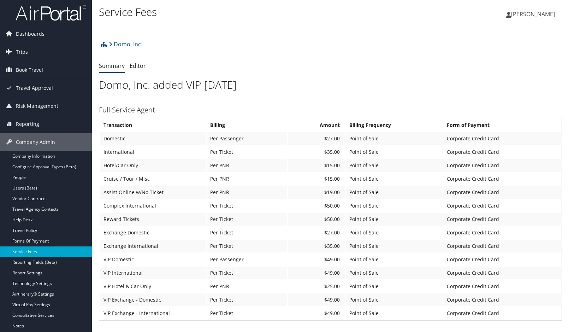  Describe the element at coordinates (153, 139) in the screenshot. I see `td: Domestic` at that location.